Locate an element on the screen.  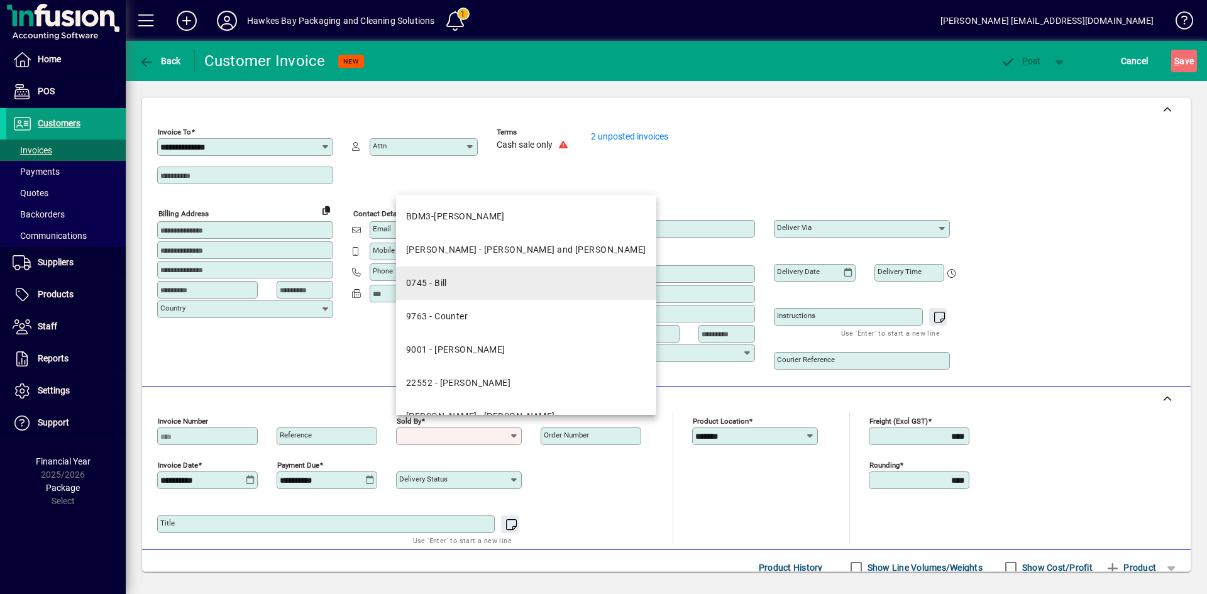
a: Home is located at coordinates (66, 60).